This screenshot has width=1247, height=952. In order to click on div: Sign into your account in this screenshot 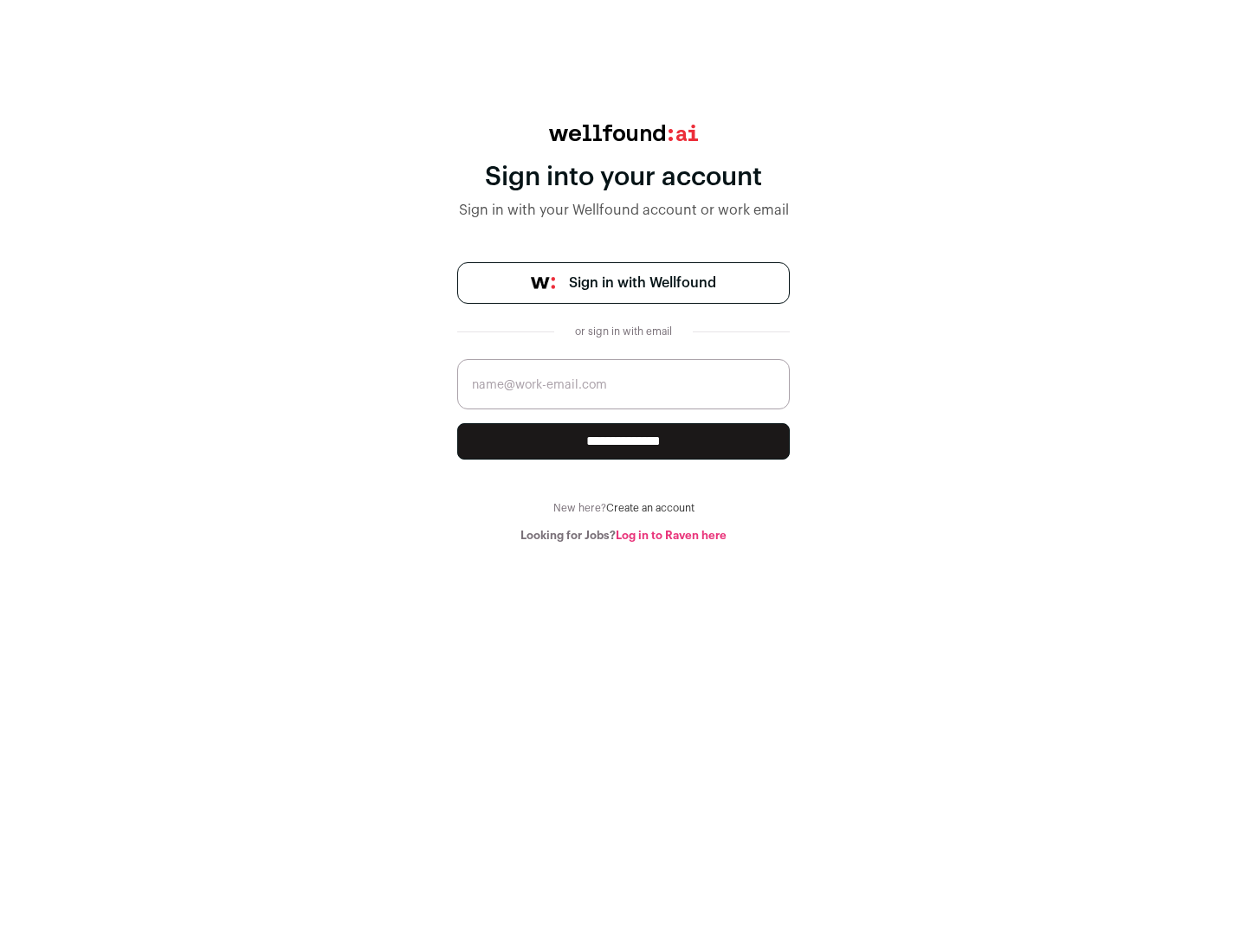, I will do `click(624, 177)`.